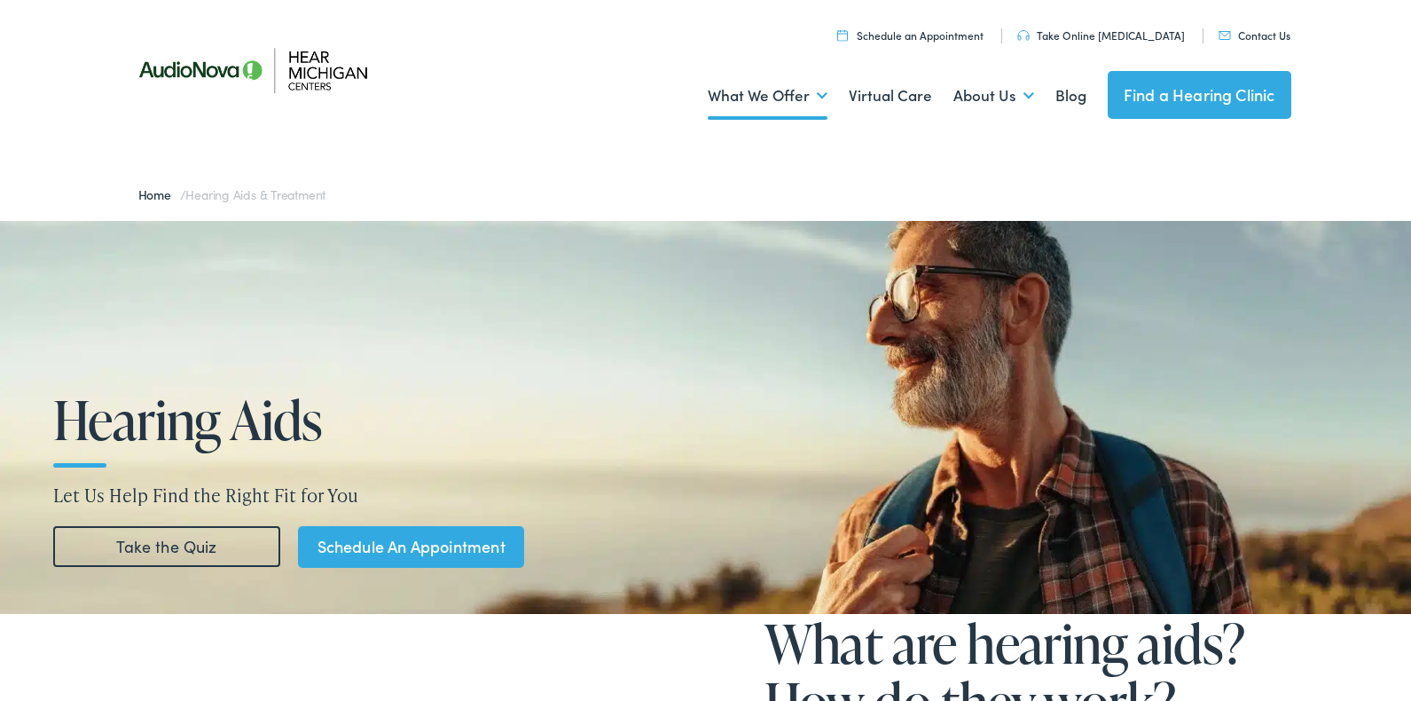  Describe the element at coordinates (994, 96) in the screenshot. I see `a: About Us` at that location.